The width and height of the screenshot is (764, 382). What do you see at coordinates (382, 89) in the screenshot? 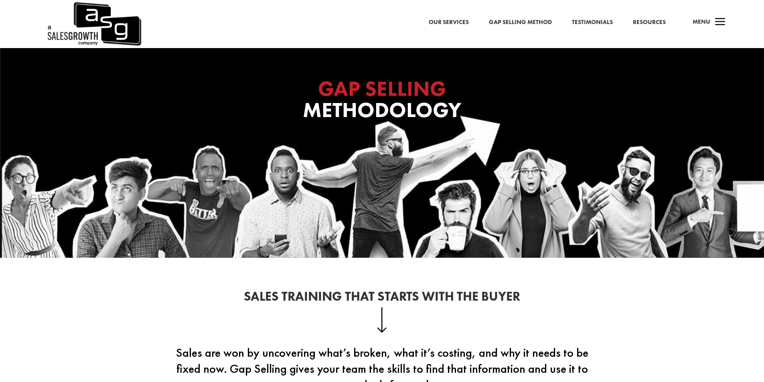
I see `span: GAP SELLING` at bounding box center [382, 89].